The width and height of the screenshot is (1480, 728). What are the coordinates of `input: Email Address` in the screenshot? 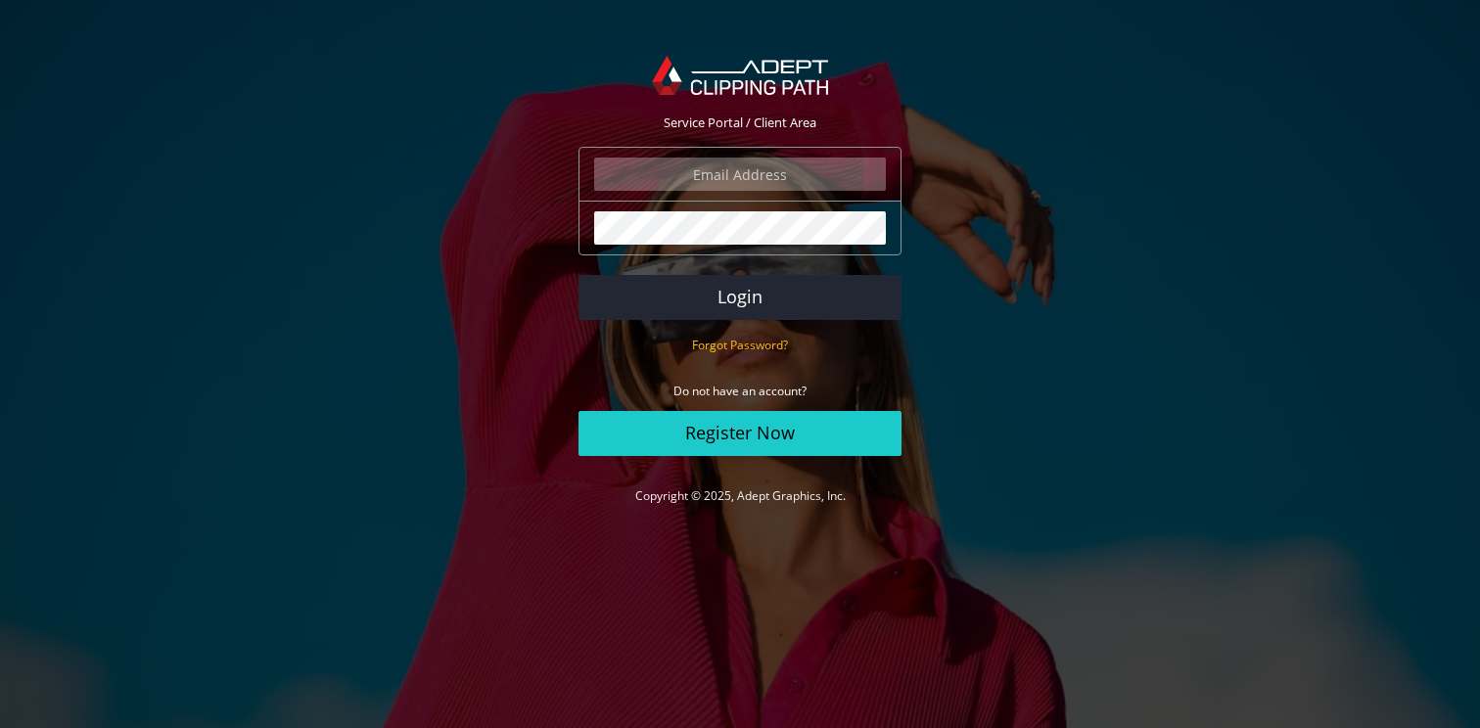 It's located at (740, 174).